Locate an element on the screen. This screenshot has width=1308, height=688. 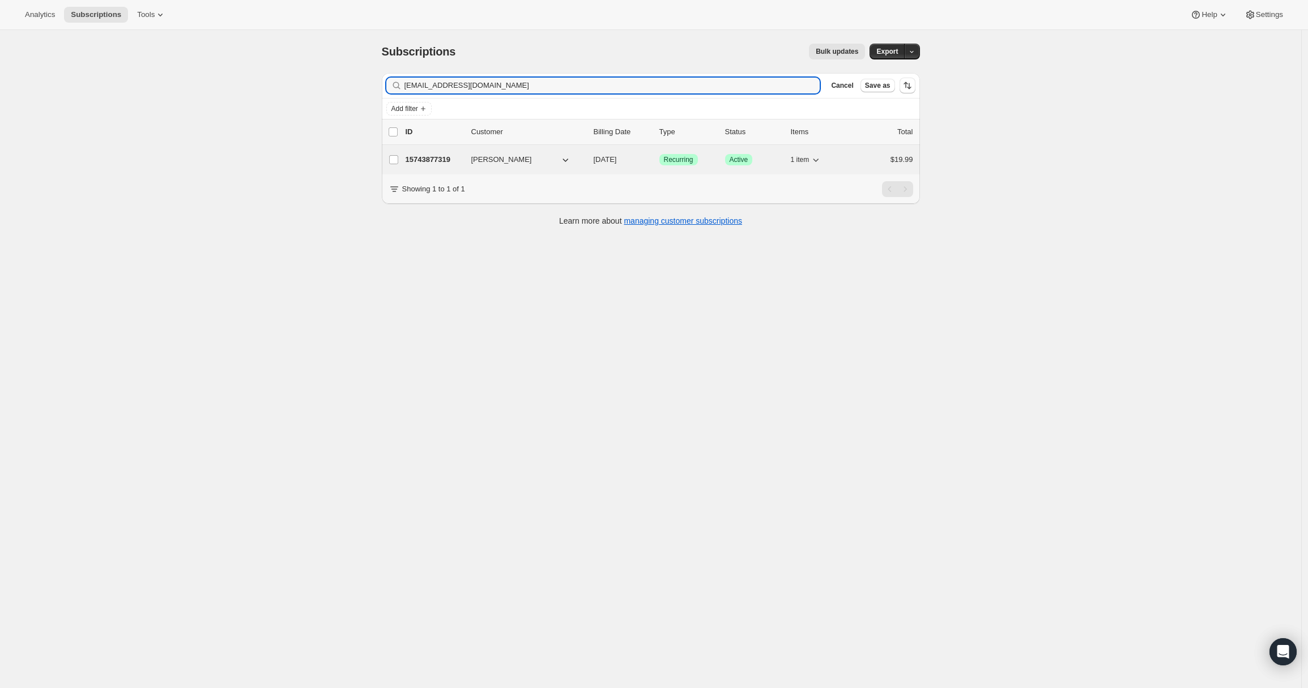
p: Total is located at coordinates (904, 132).